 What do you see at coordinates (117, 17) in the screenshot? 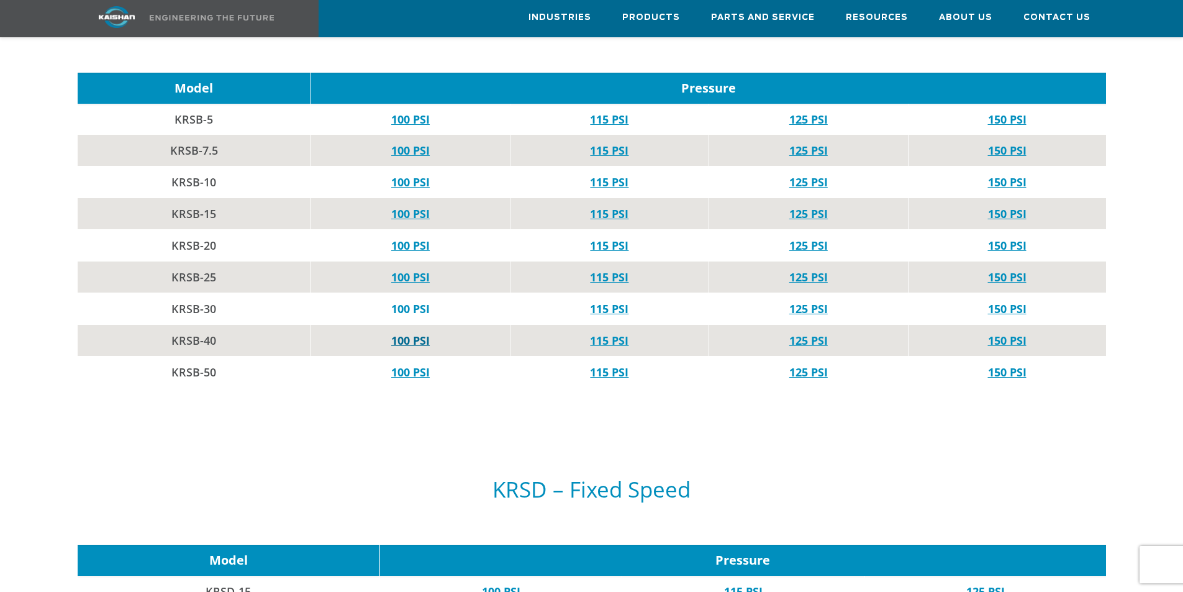
I see `img: kaishan logo` at bounding box center [117, 17].